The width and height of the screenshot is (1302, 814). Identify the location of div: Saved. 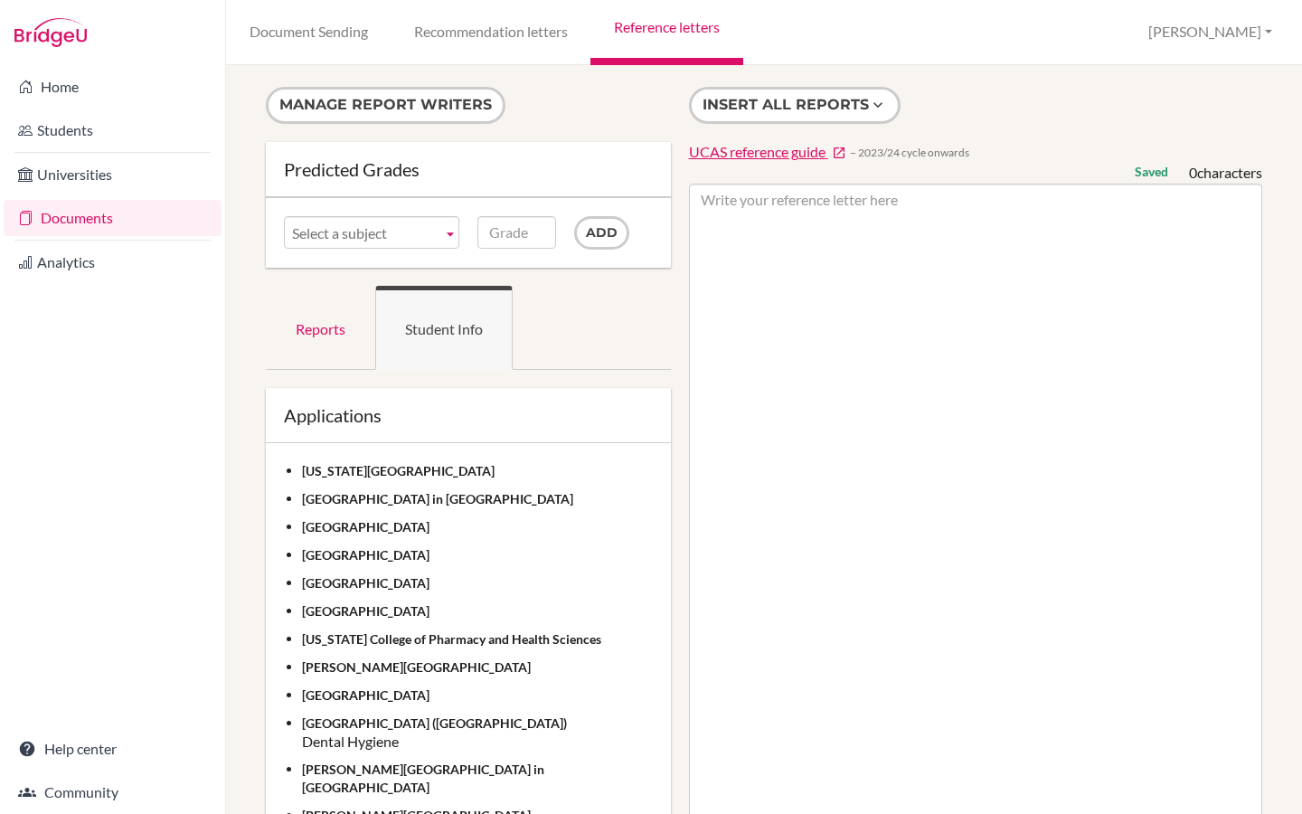
(1151, 172).